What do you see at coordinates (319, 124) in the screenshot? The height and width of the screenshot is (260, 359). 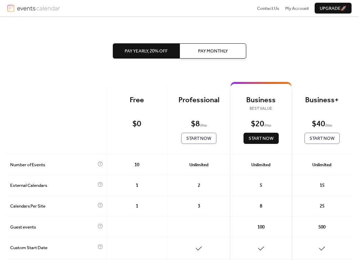 I see `div: $ 40` at bounding box center [319, 124].